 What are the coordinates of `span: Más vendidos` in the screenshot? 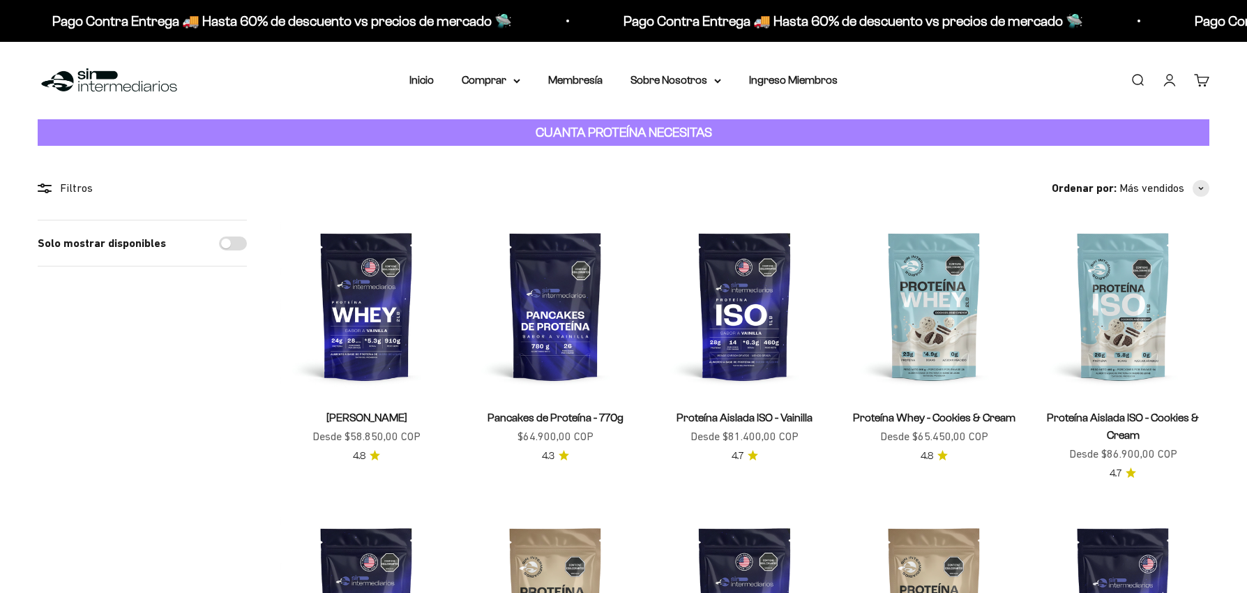 It's located at (1151, 188).